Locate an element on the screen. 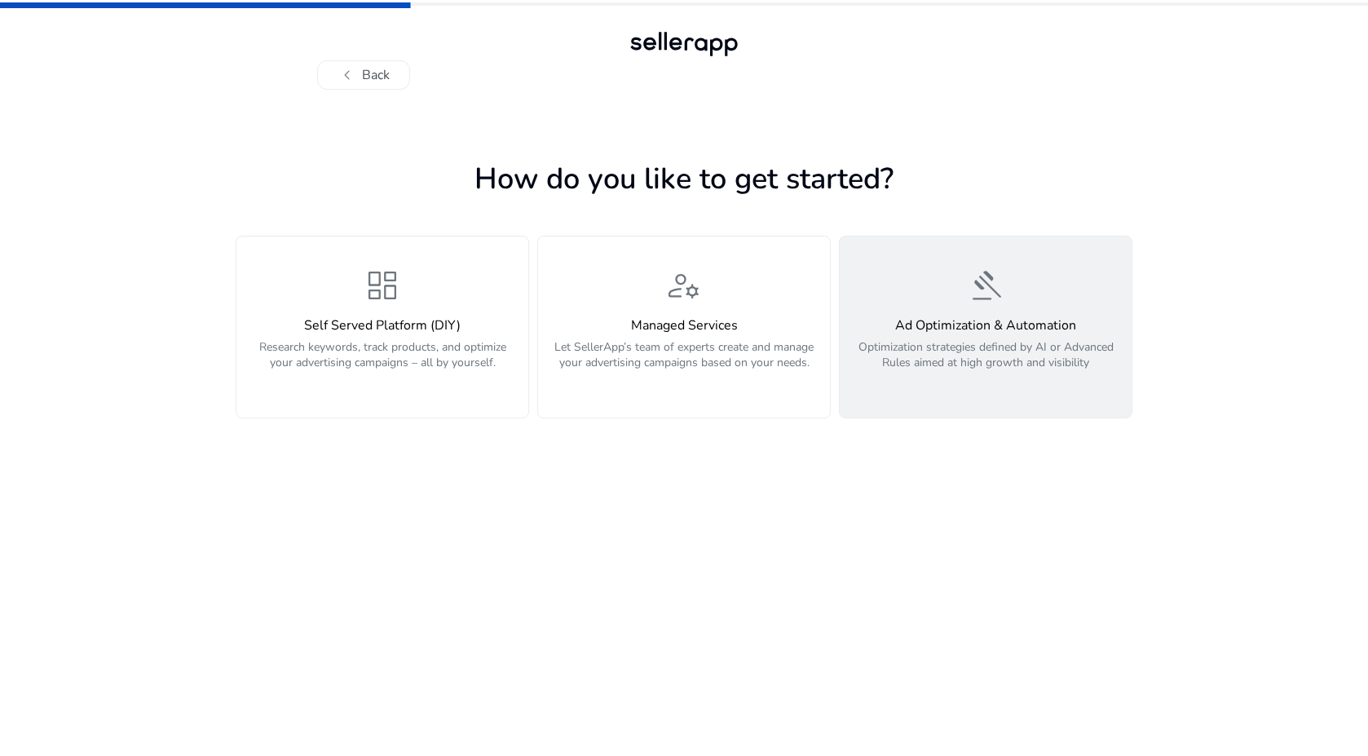 This screenshot has height=756, width=1368. span: dashboard is located at coordinates (382, 285).